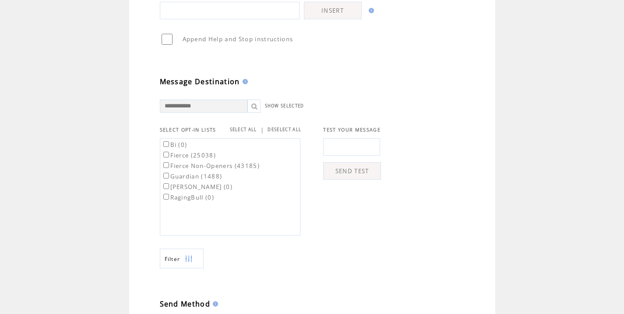 The width and height of the screenshot is (624, 314). I want to click on span: SELECT OPT-IN LISTS, so click(188, 130).